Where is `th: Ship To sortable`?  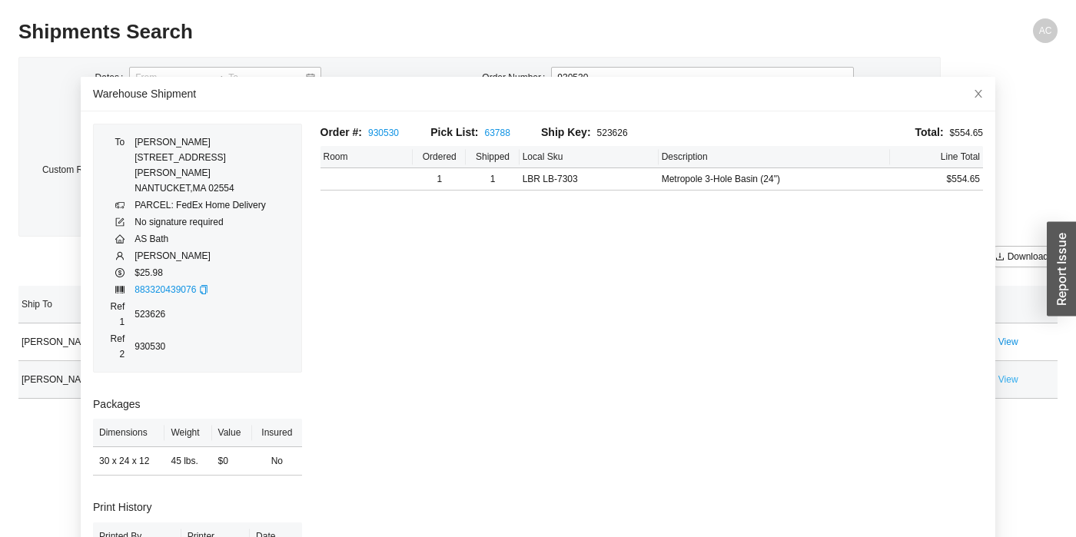 th: Ship To sortable is located at coordinates (81, 304).